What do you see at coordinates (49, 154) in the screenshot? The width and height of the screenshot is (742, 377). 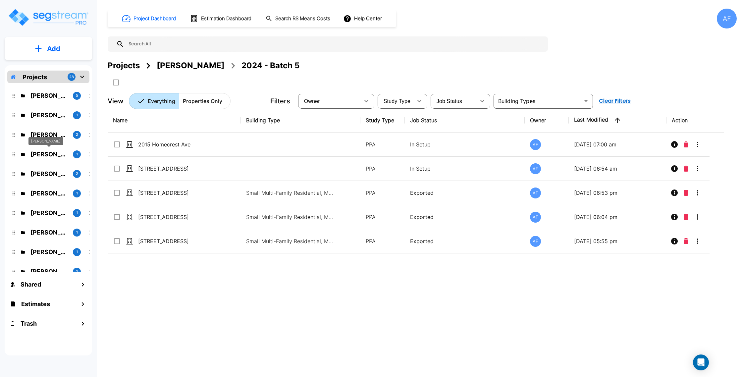 I see `p: Joseph Yaakovzadeh` at bounding box center [49, 154].